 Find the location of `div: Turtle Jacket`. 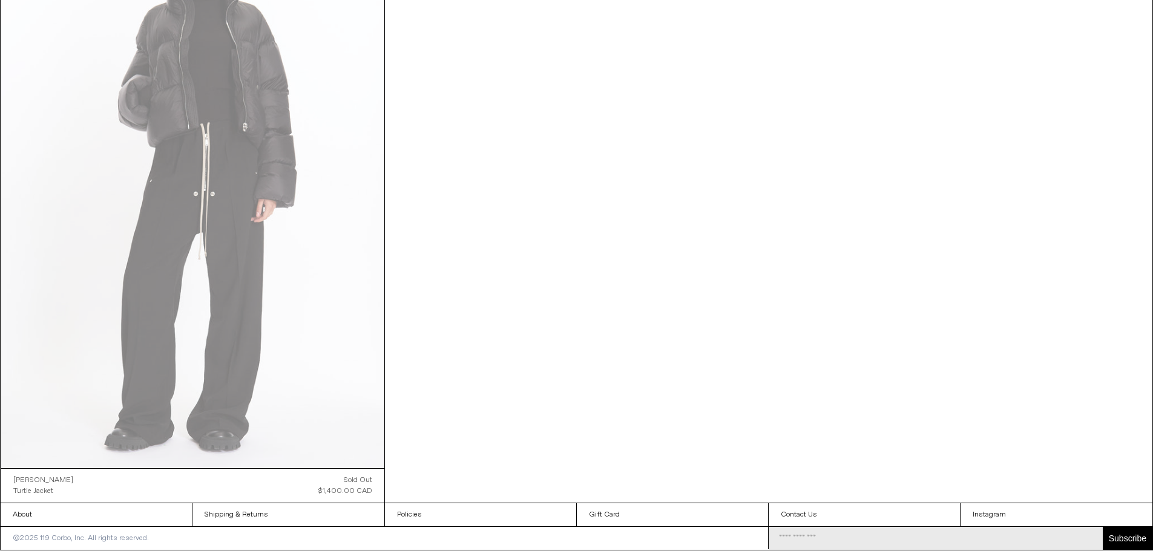

div: Turtle Jacket is located at coordinates (33, 491).